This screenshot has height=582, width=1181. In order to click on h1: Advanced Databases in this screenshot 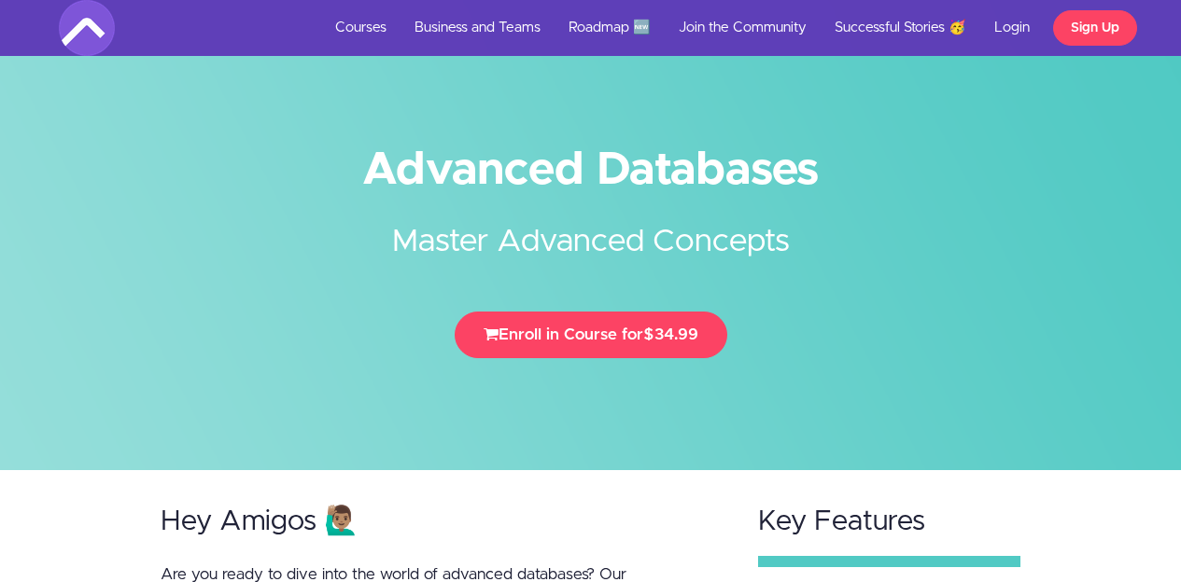, I will do `click(591, 170)`.